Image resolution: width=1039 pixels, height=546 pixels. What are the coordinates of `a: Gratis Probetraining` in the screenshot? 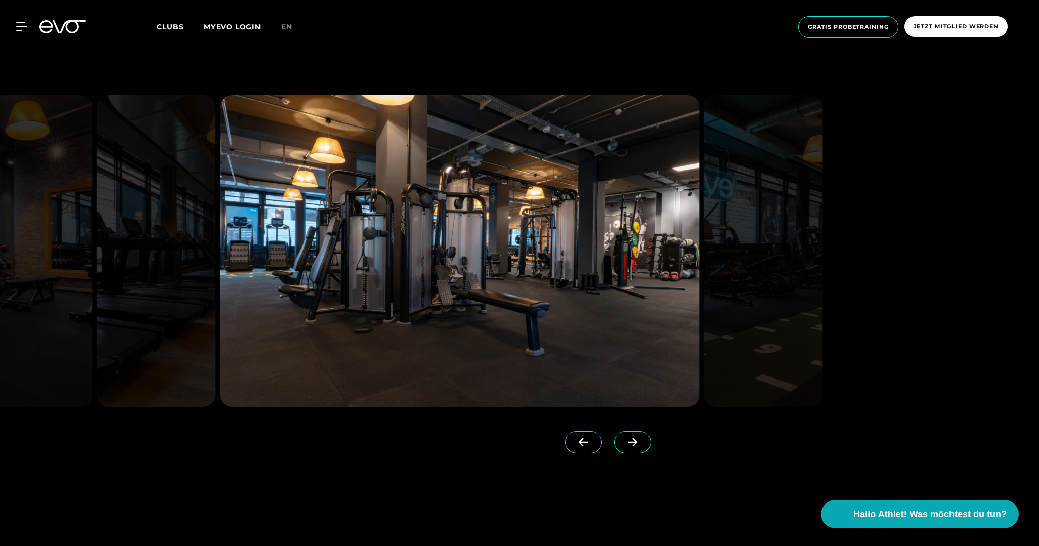 It's located at (849, 27).